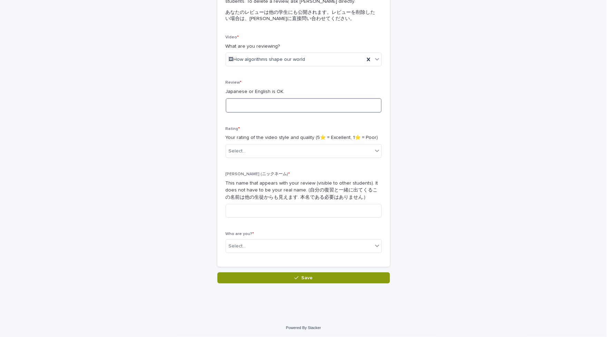 The height and width of the screenshot is (337, 607). I want to click on span: Rating, so click(233, 129).